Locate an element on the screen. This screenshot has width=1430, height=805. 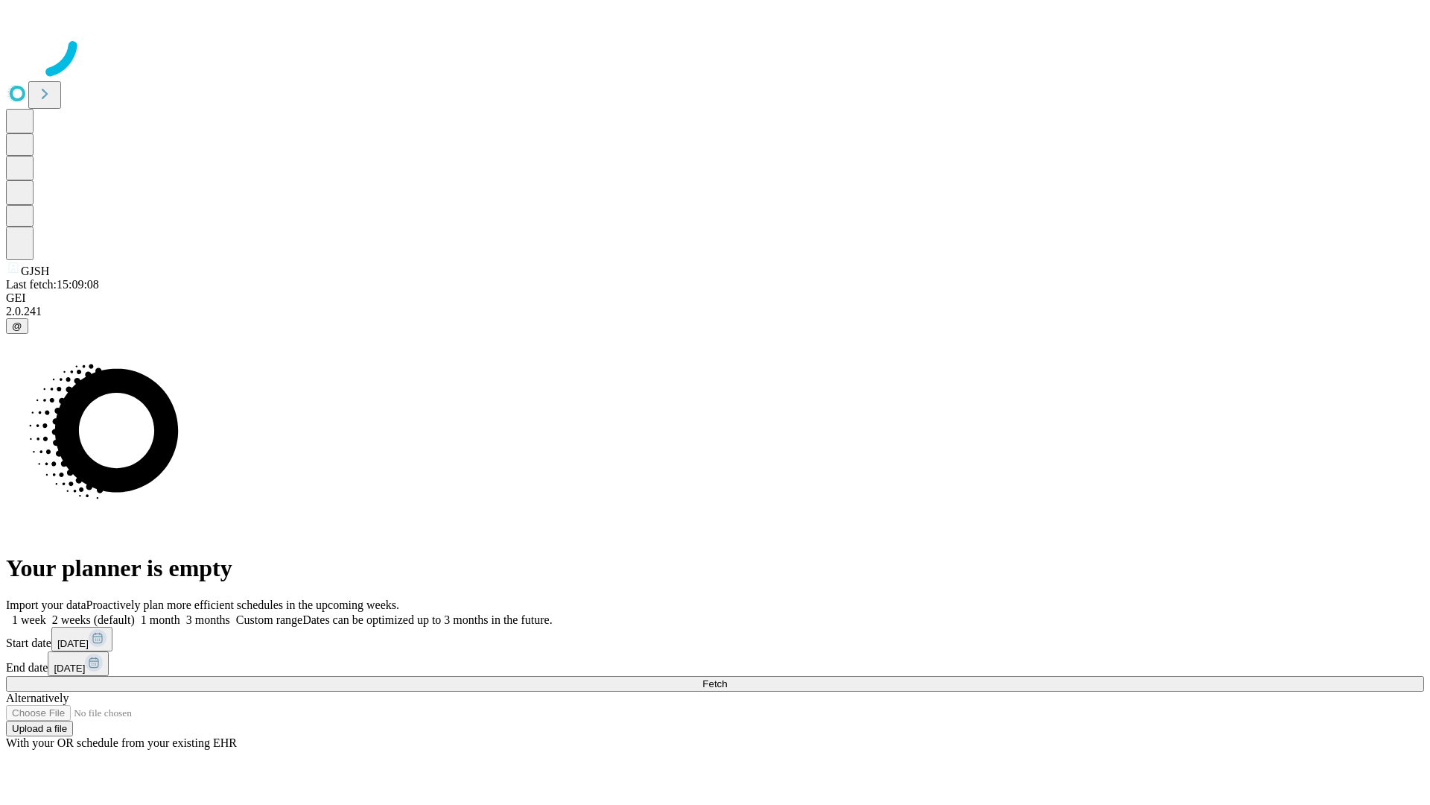
span: 3 months is located at coordinates (208, 619).